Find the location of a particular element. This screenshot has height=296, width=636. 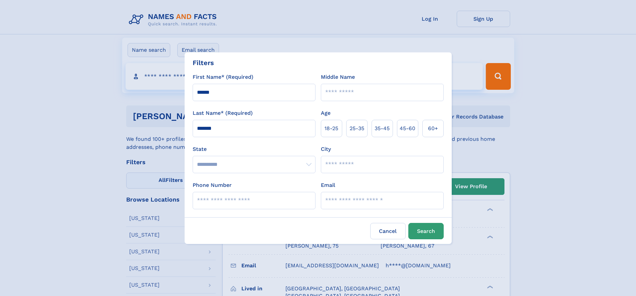

span: 45‑60 is located at coordinates (407, 129).